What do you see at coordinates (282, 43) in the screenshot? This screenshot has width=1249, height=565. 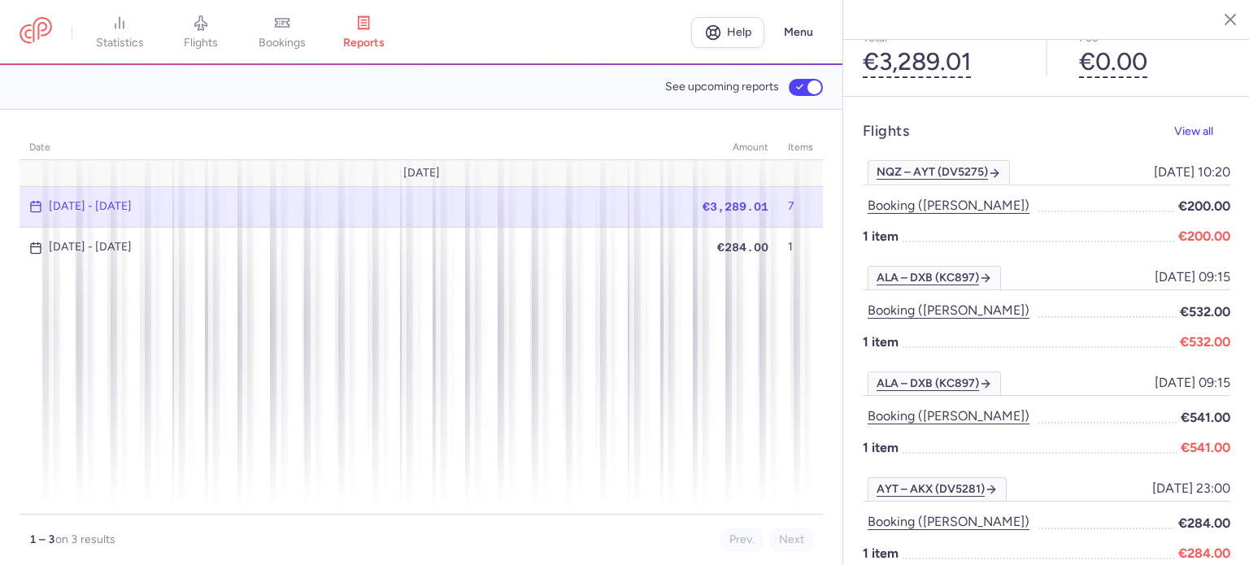 I see `span: bookings` at bounding box center [282, 43].